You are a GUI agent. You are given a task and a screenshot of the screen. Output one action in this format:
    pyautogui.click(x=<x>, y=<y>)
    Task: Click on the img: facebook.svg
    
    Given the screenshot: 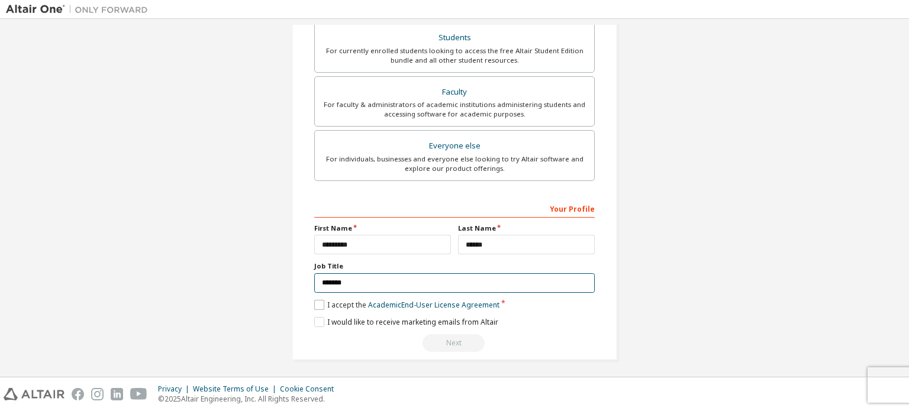 What is the action you would take?
    pyautogui.click(x=77, y=394)
    